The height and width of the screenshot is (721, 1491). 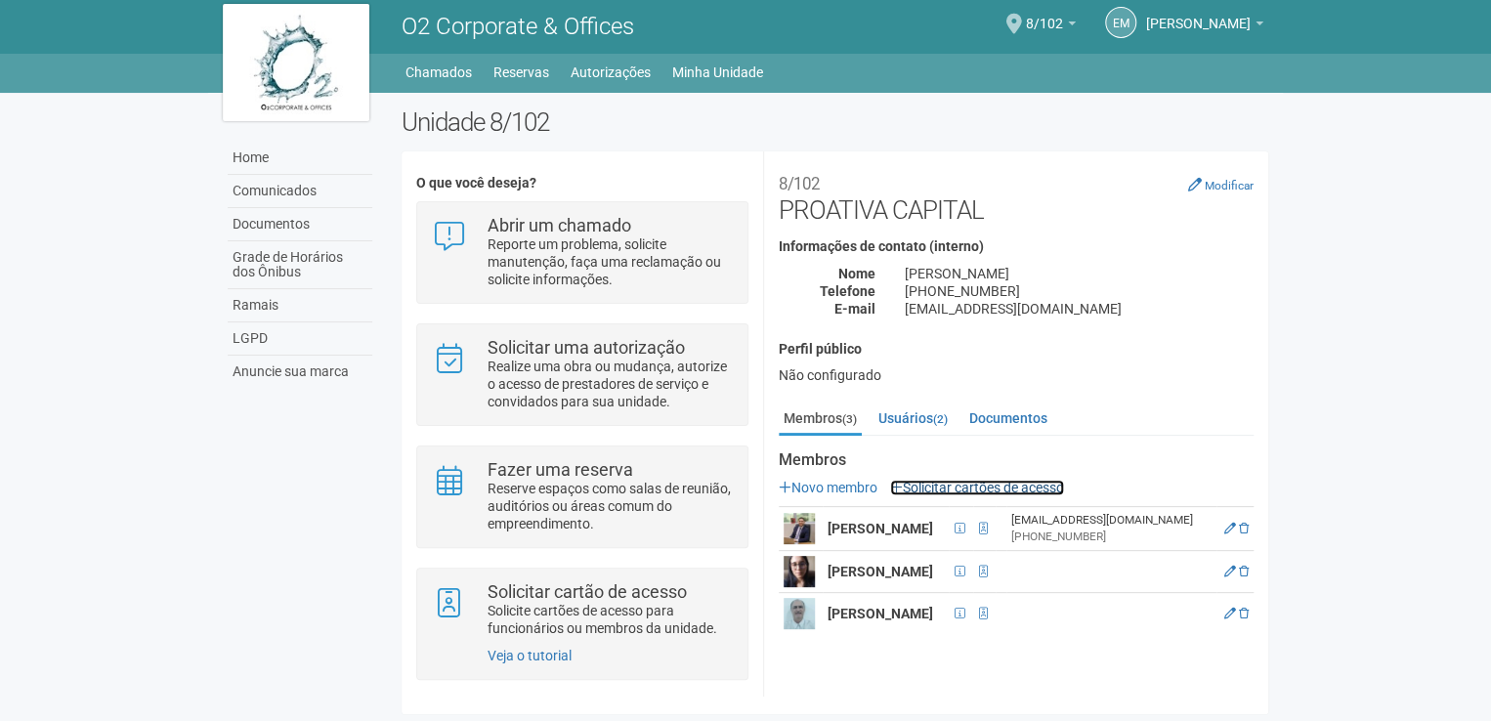 I want to click on strong: Solicitar cartão de acesso, so click(x=587, y=591).